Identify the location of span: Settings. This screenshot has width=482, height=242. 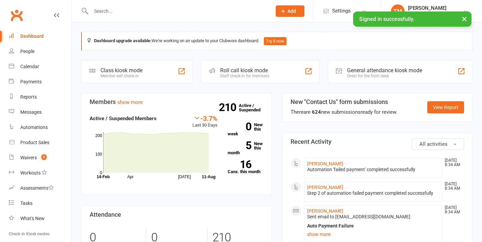
(341, 11).